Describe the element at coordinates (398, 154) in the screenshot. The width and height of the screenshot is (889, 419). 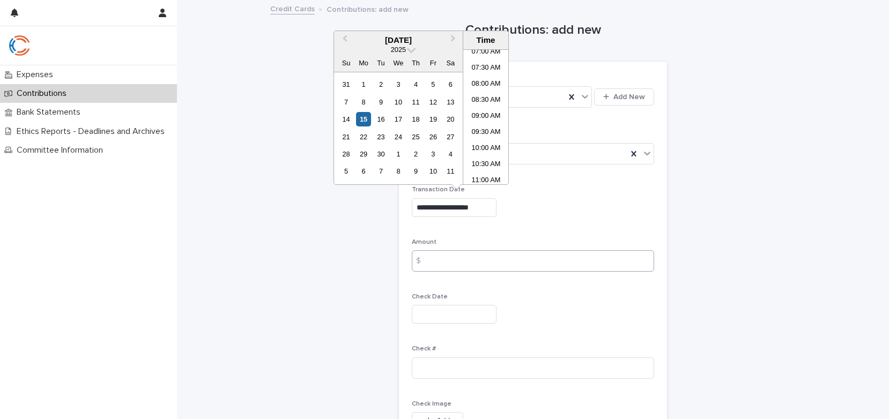
I see `div: Choose Wednesday, October 1st, 2025` at that location.